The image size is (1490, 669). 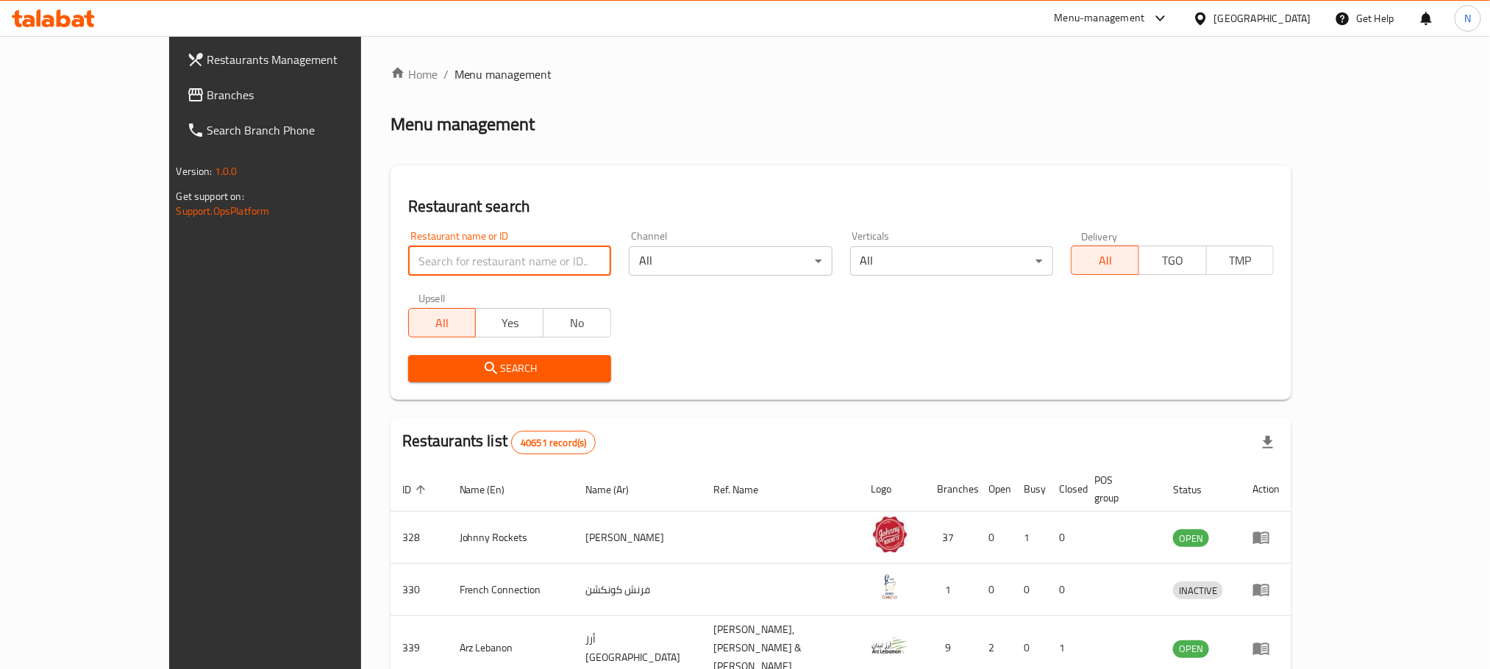 What do you see at coordinates (577, 323) in the screenshot?
I see `button: No` at bounding box center [577, 323].